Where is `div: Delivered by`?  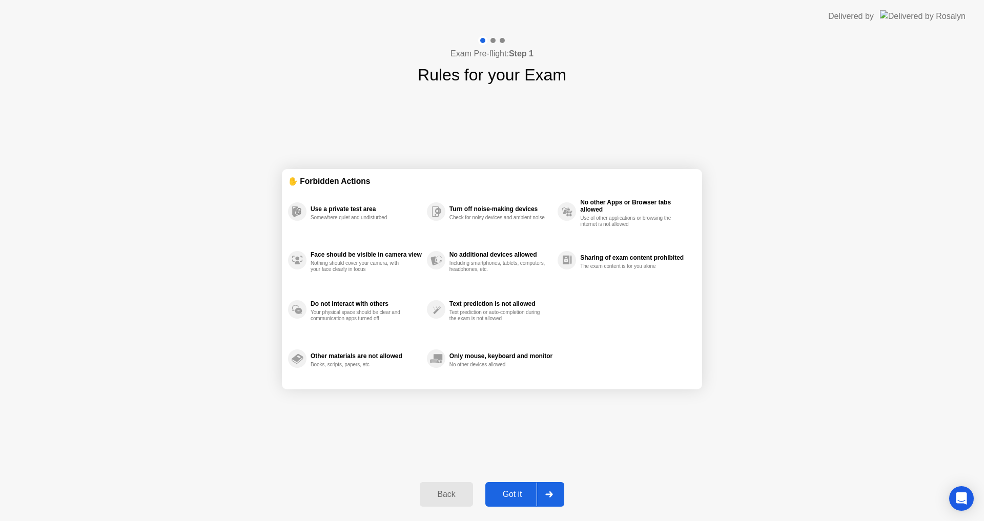 div: Delivered by is located at coordinates (851, 16).